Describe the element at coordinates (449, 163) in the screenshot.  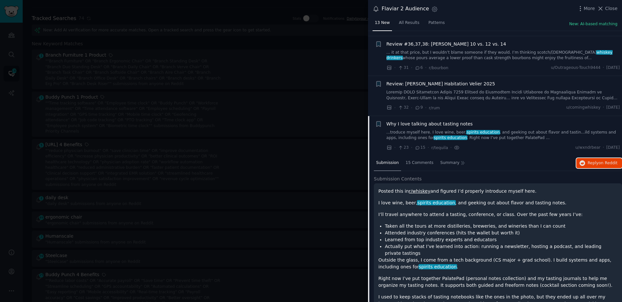
I see `span: Summary` at that location.